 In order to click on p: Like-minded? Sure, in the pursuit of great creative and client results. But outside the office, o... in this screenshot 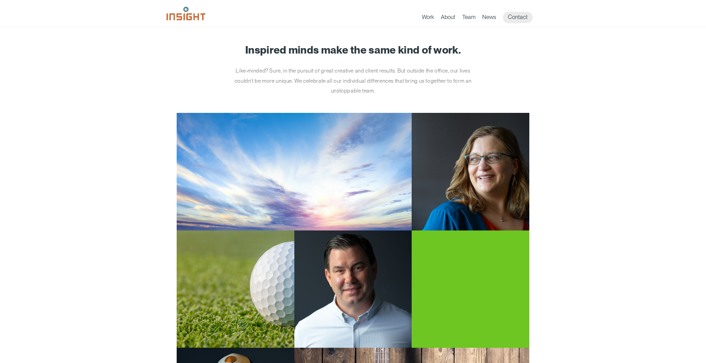, I will do `click(353, 81)`.